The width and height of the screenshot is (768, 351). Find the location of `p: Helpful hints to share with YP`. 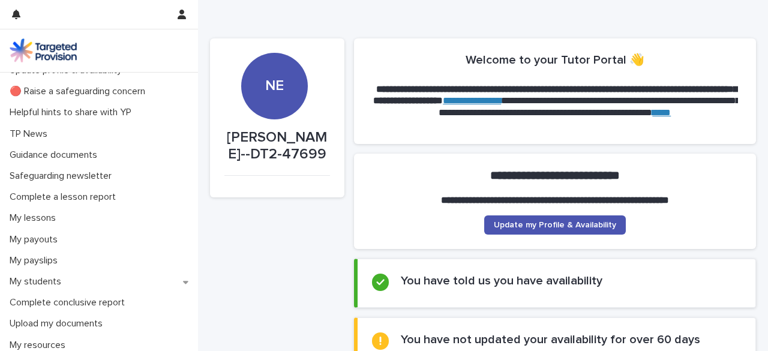

p: Helpful hints to share with YP is located at coordinates (73, 112).